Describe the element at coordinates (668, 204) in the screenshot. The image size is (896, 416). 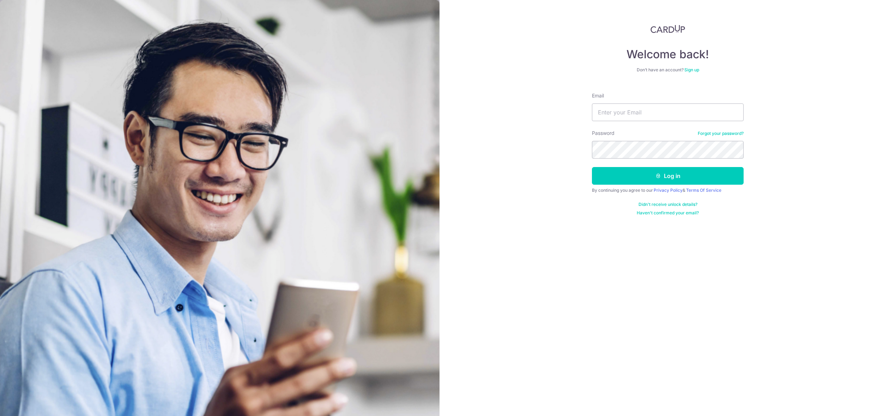
I see `a: Didn't receive unlock details?` at that location.